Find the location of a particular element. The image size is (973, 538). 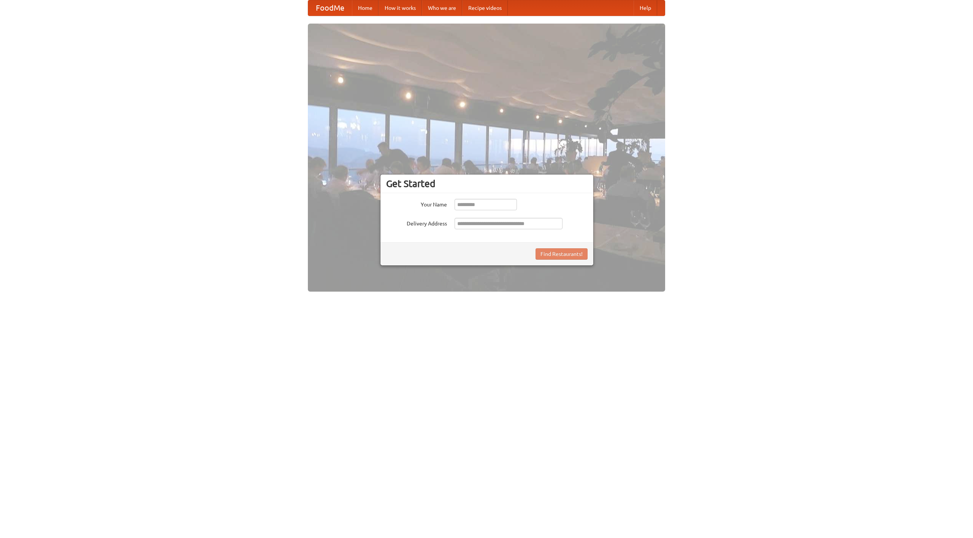

label: Your Name is located at coordinates (417, 203).